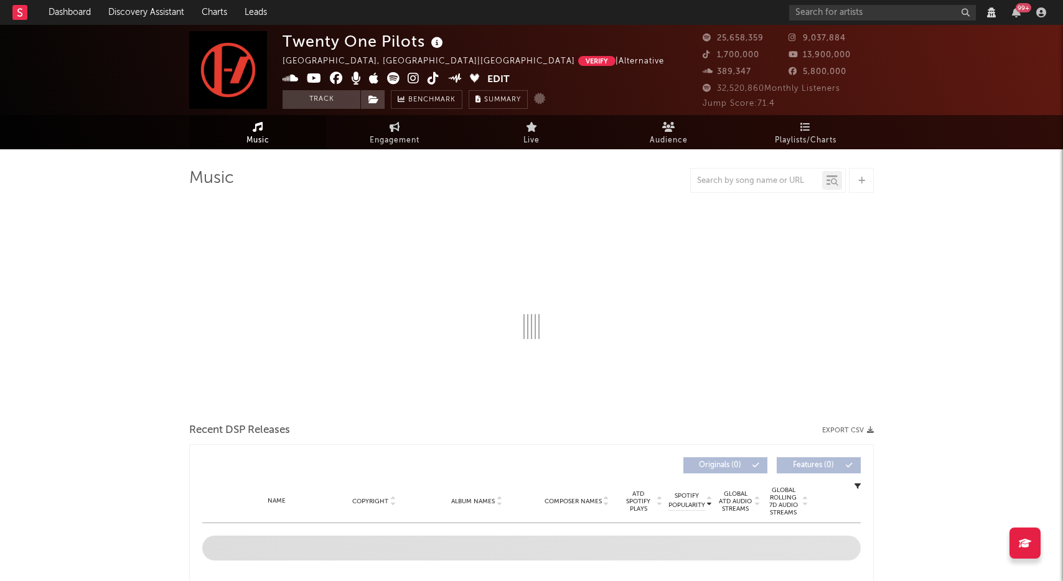 The width and height of the screenshot is (1063, 581). What do you see at coordinates (1023, 7) in the screenshot?
I see `div: 99 +` at bounding box center [1023, 7].